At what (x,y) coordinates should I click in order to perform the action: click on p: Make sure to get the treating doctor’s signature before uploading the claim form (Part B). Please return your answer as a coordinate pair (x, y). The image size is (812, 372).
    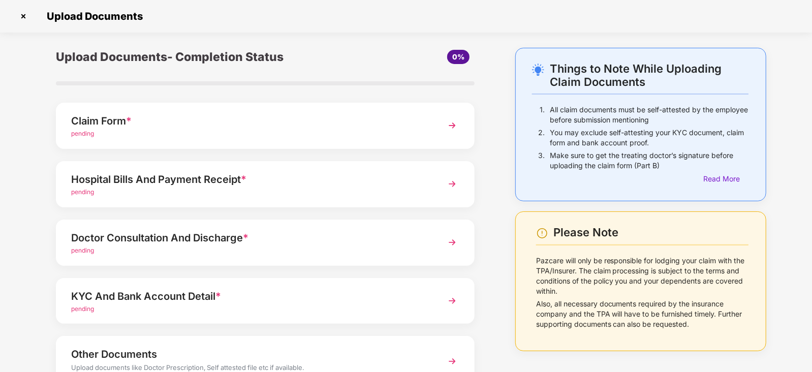
    Looking at the image, I should click on (649, 161).